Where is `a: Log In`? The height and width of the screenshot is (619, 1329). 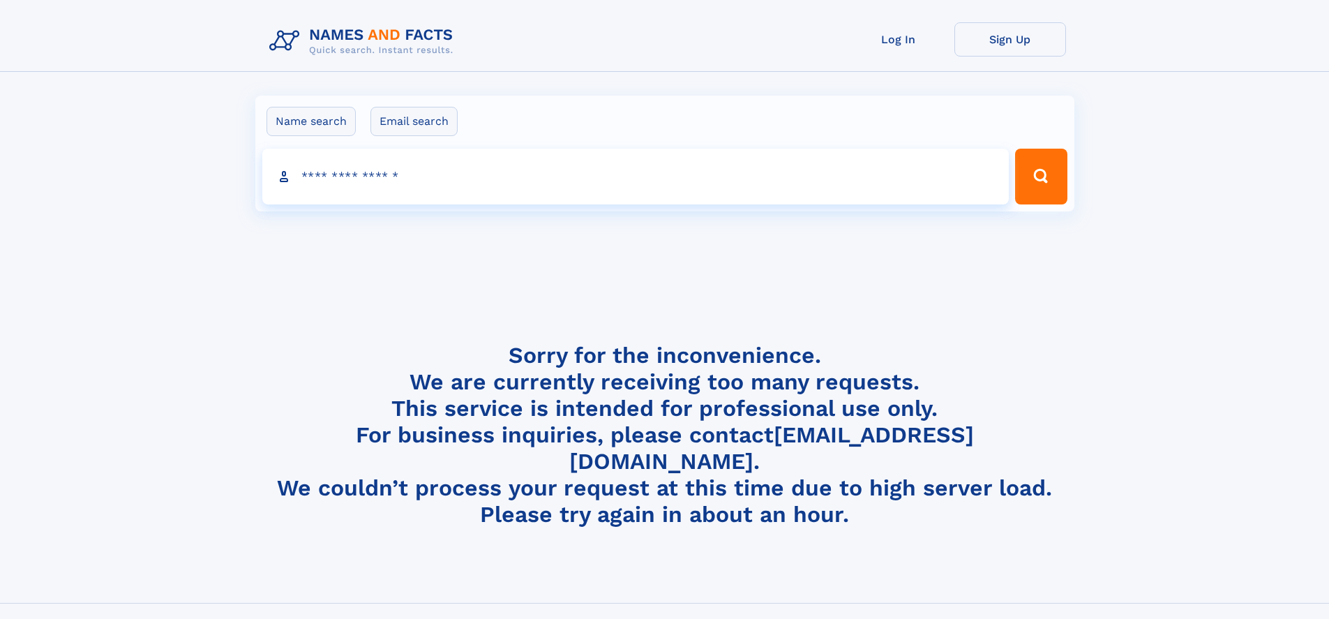 a: Log In is located at coordinates (899, 39).